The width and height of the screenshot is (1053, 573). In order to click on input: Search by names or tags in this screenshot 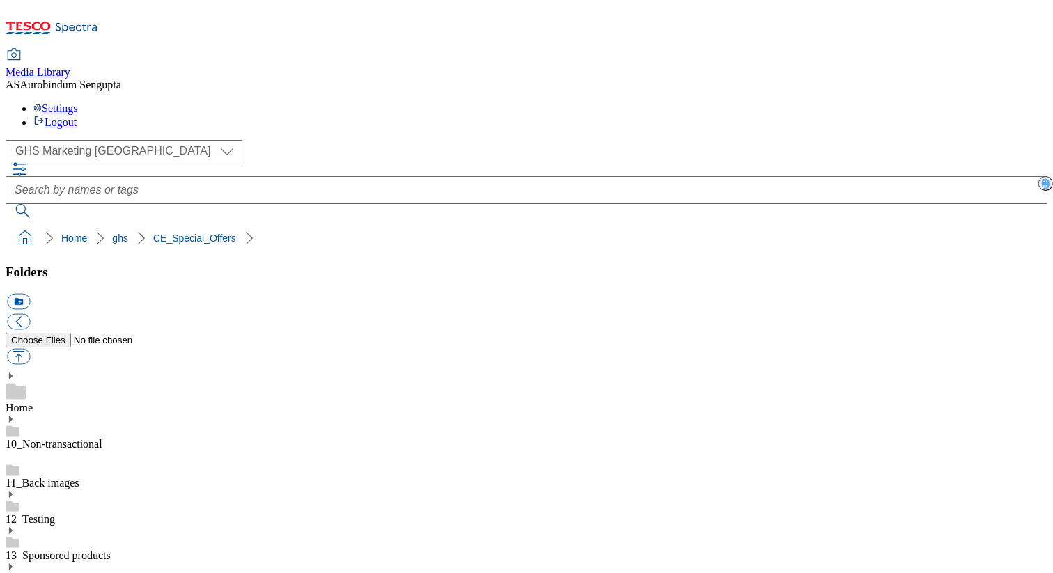, I will do `click(526, 190)`.